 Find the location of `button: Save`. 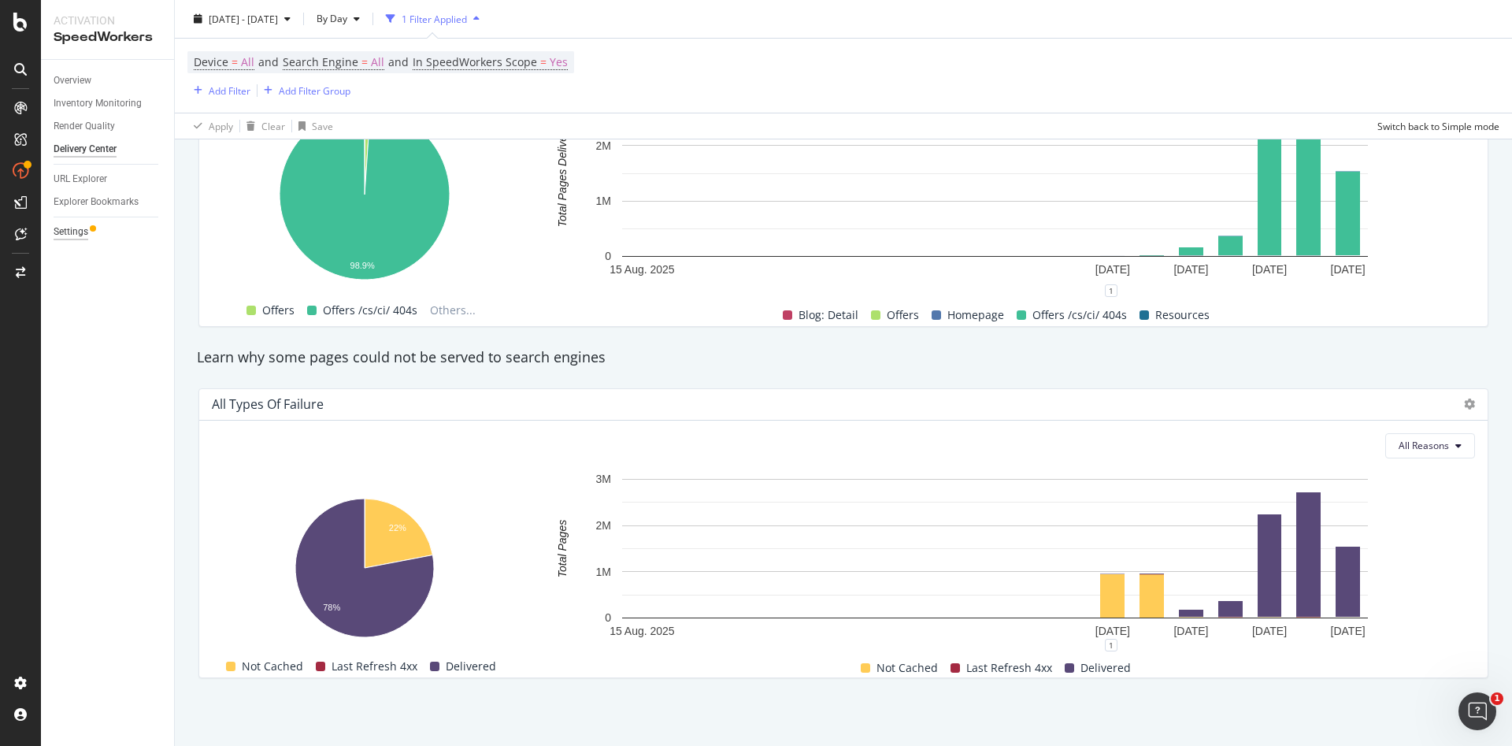

button: Save is located at coordinates (313, 126).